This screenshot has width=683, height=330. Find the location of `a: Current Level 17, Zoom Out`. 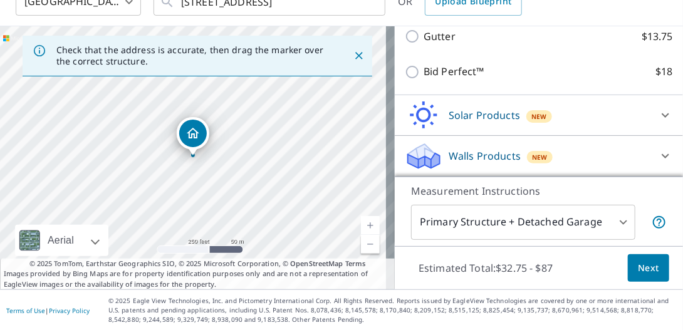

a: Current Level 17, Zoom Out is located at coordinates (370, 244).